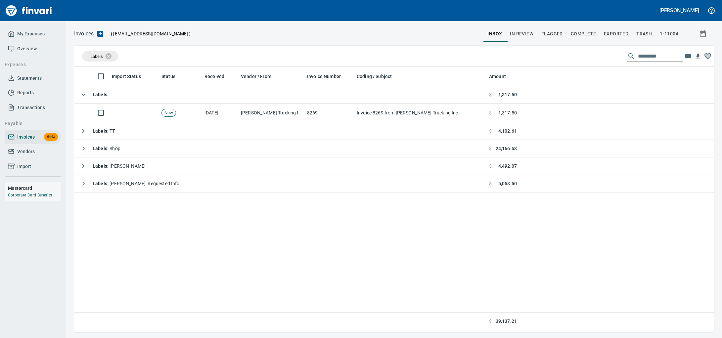 This screenshot has height=338, width=722. What do you see at coordinates (84, 34) in the screenshot?
I see `nav: breadcrumb` at bounding box center [84, 34].